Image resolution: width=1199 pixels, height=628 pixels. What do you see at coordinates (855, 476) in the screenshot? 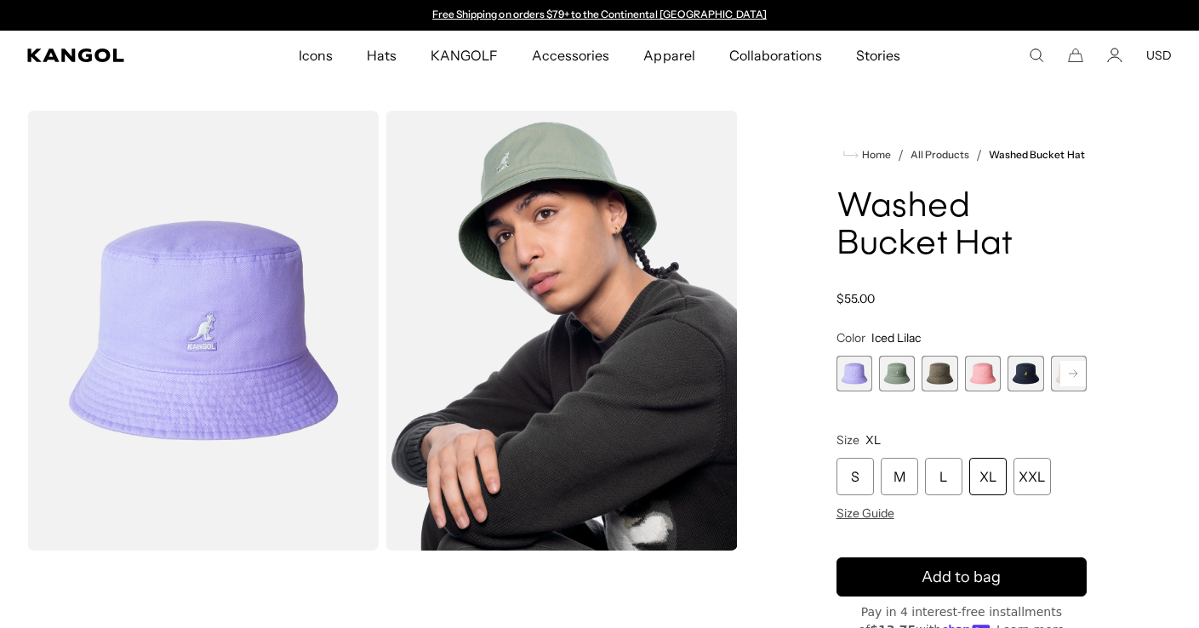
I see `div: S` at bounding box center [855, 476].